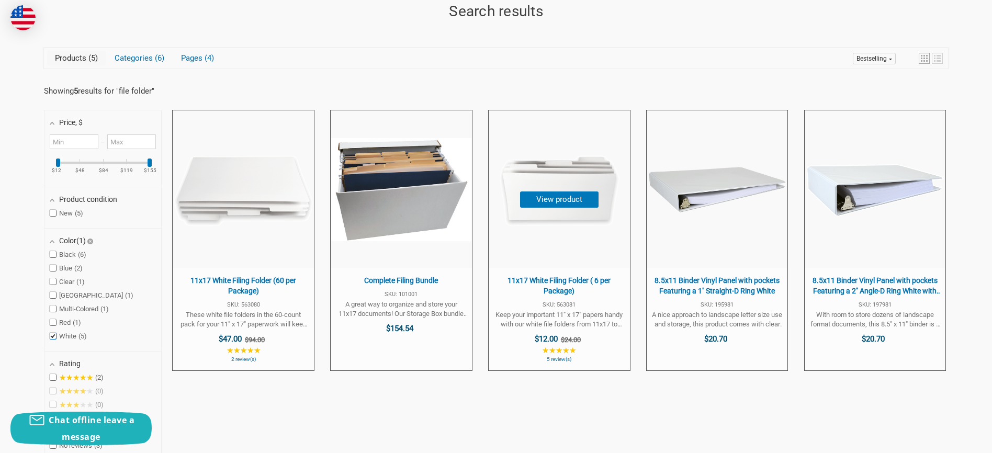  What do you see at coordinates (68, 337) in the screenshot?
I see `span: White` at bounding box center [68, 337].